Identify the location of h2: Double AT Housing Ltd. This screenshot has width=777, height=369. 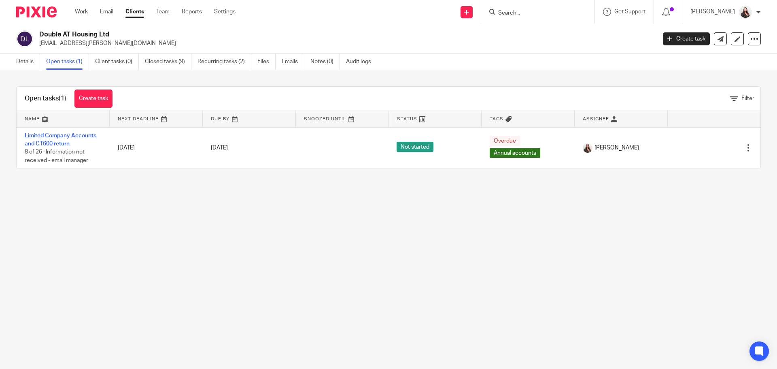
(284, 34).